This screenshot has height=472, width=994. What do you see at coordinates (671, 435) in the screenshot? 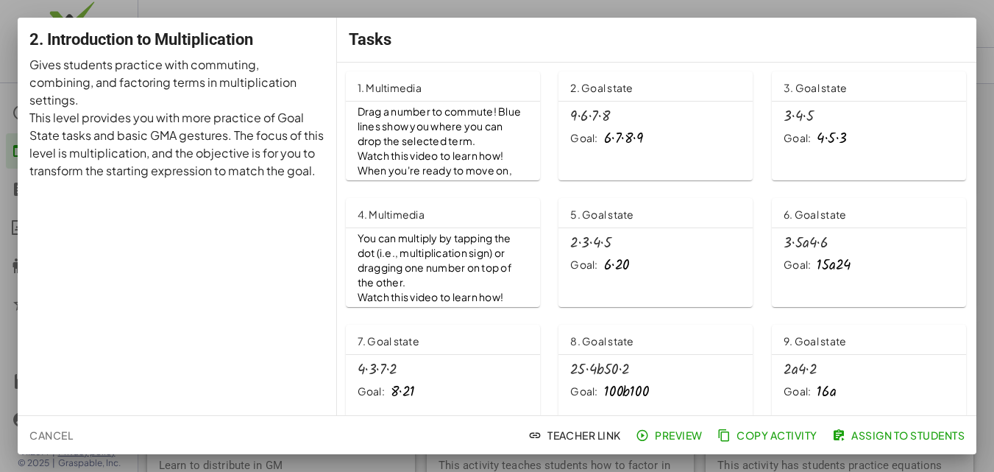
I see `span: Preview` at bounding box center [671, 435].